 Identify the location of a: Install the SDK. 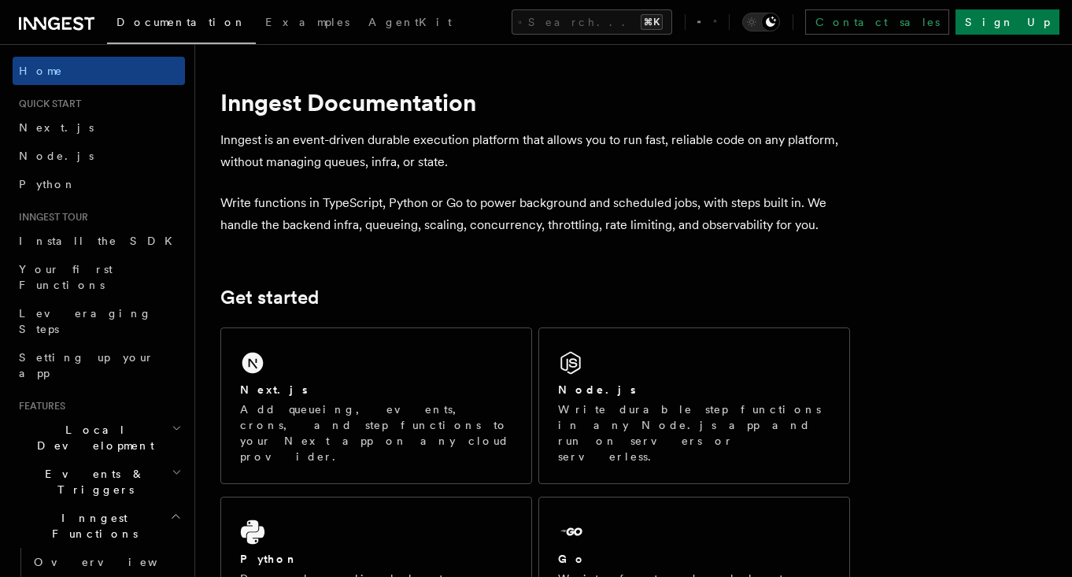
(98, 241).